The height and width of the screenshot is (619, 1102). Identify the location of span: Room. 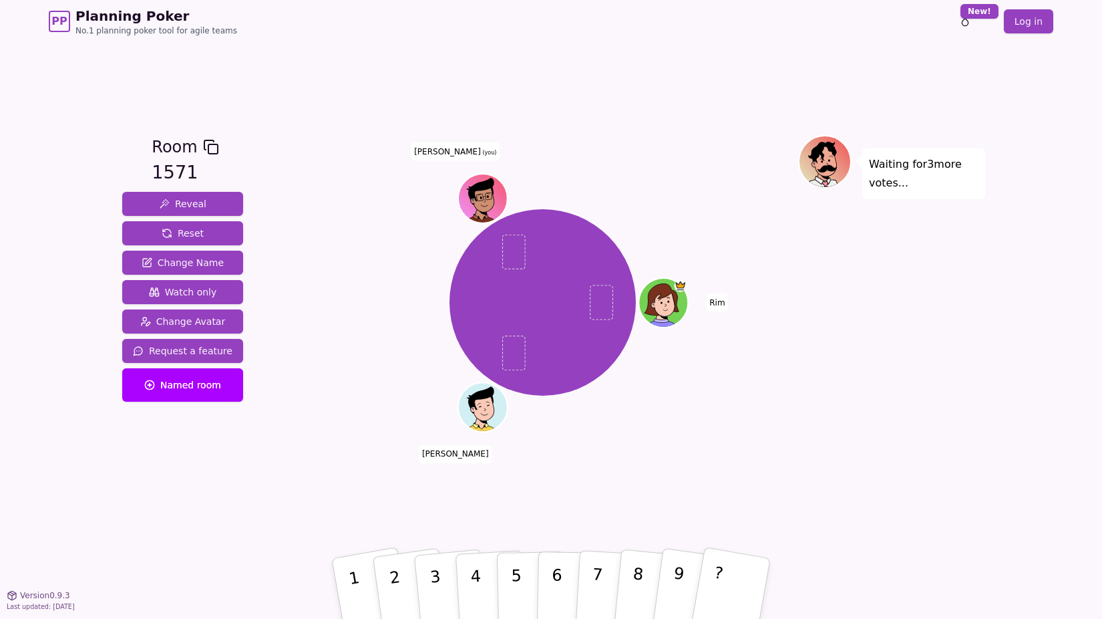
(174, 147).